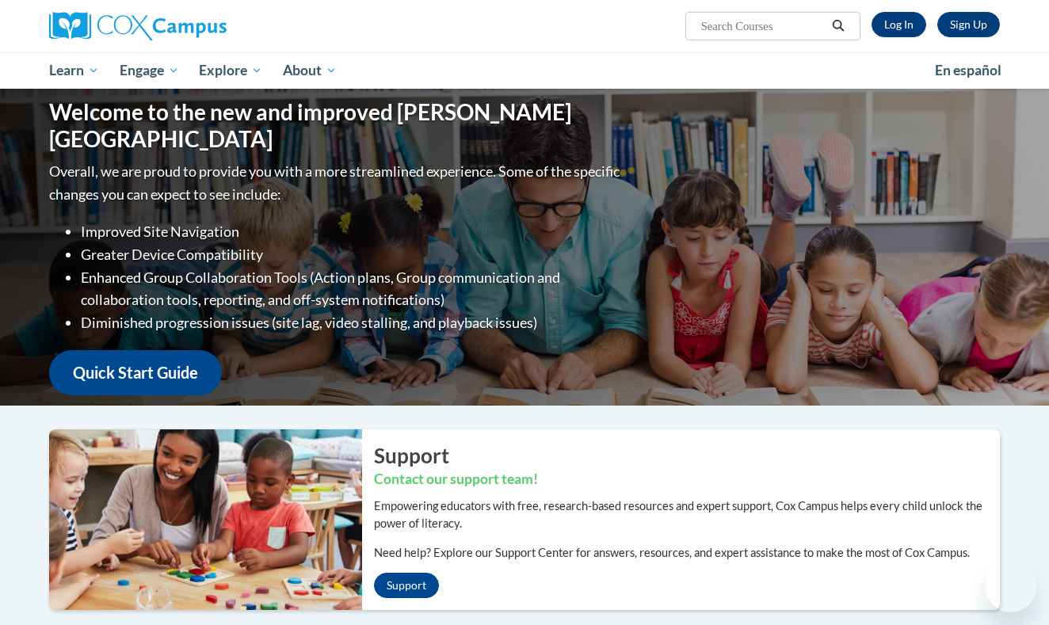 The height and width of the screenshot is (625, 1049). Describe the element at coordinates (352, 322) in the screenshot. I see `li: Diminished progression issues (site lag, video stalling, and playback issues)` at that location.